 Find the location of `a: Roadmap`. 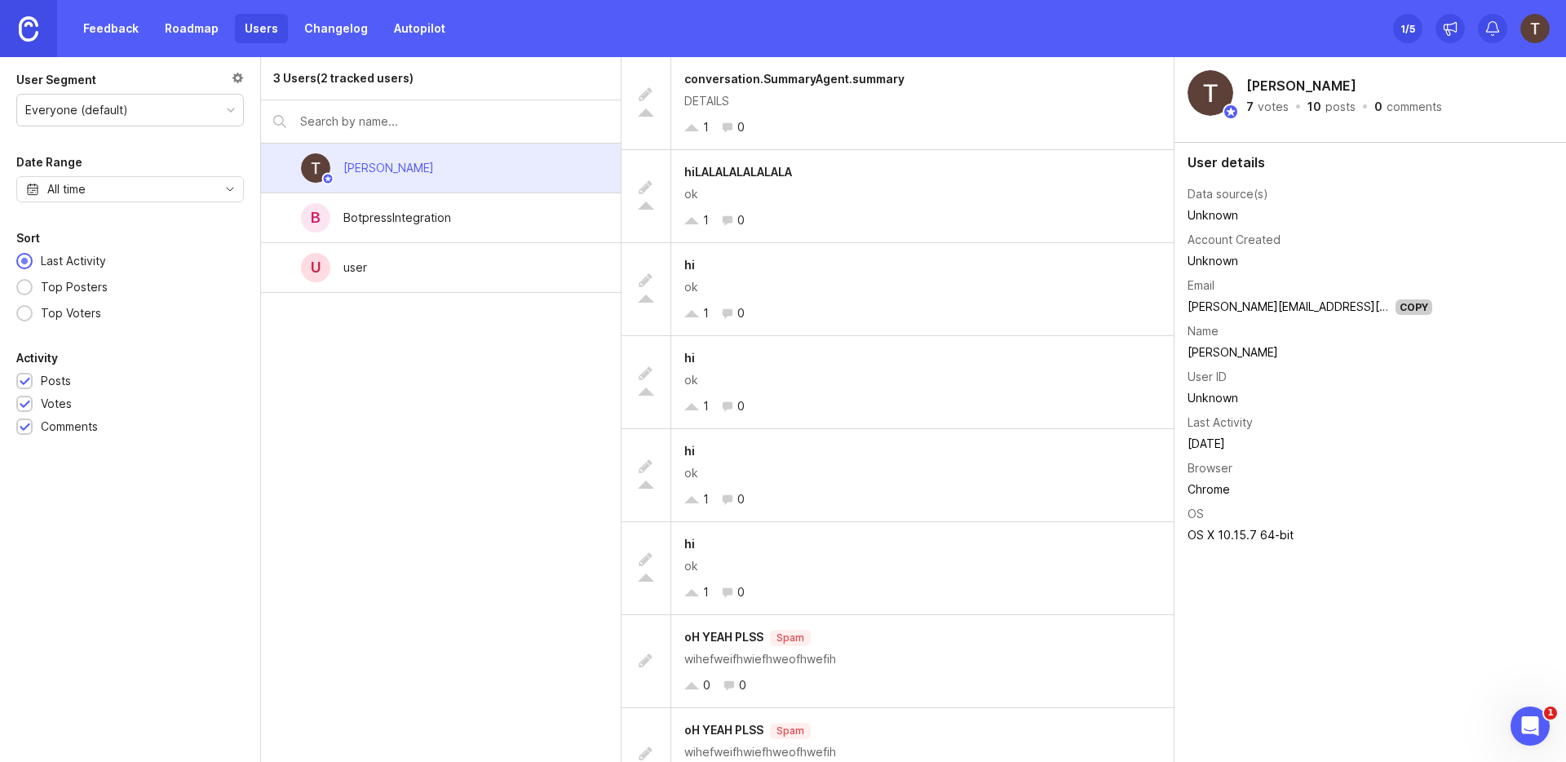

a: Roadmap is located at coordinates (192, 29).